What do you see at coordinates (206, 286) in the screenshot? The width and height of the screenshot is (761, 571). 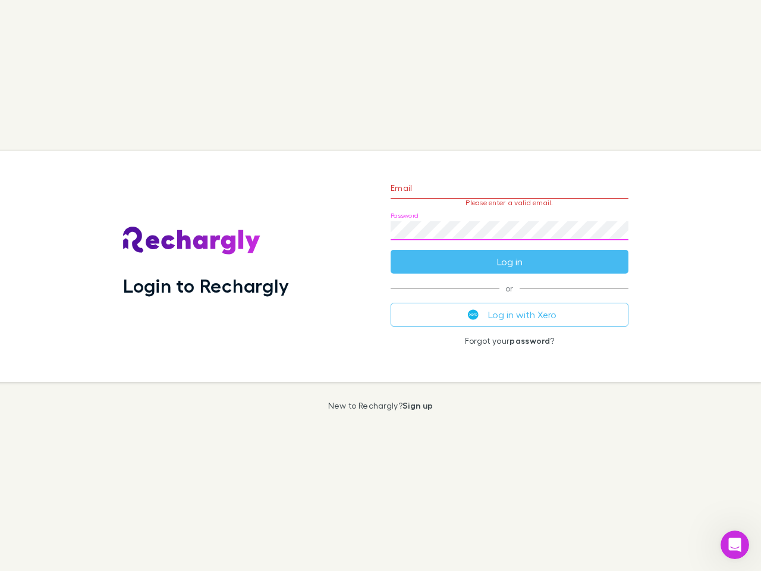 I see `h1: Login to Rechargly` at bounding box center [206, 286].